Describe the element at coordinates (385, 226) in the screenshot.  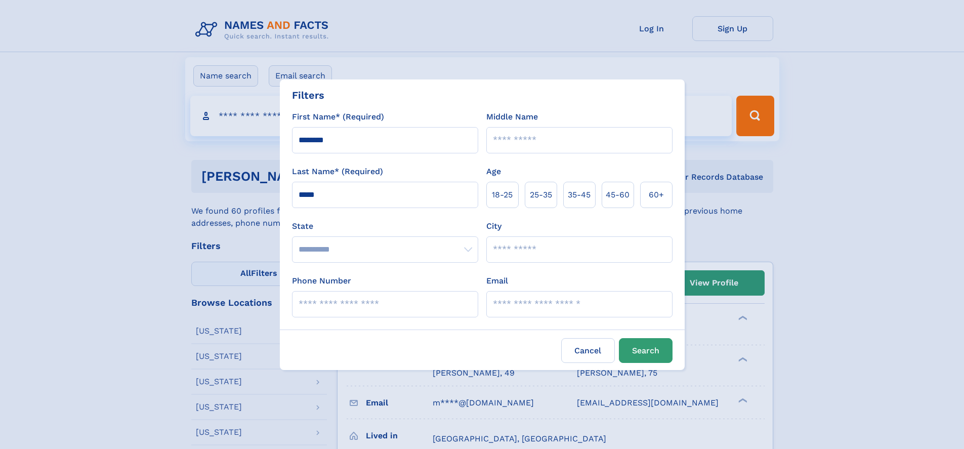
I see `label: State` at that location.